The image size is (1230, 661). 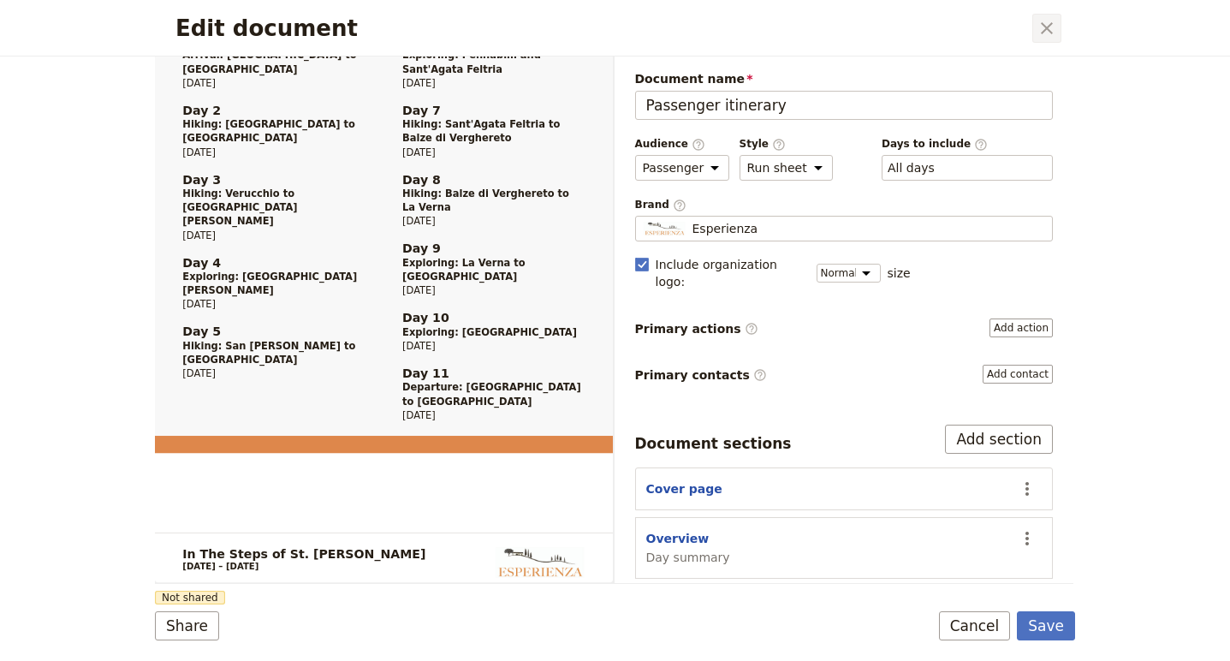 I want to click on span: Exploring: Pennabilli and Sant'Agata Feltria, so click(x=494, y=62).